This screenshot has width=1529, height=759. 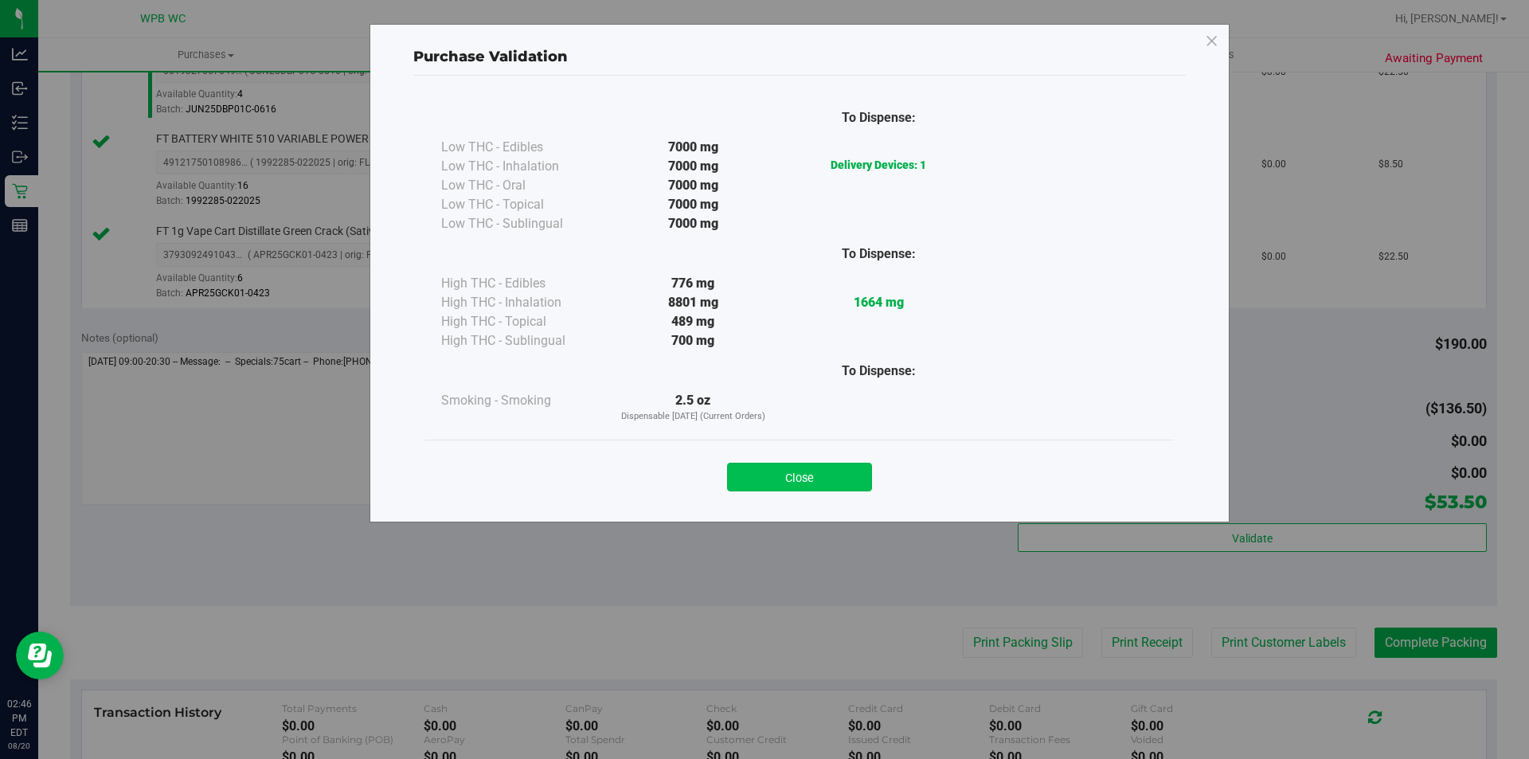 What do you see at coordinates (521, 224) in the screenshot?
I see `div: Low THC - Sublingual` at bounding box center [521, 224].